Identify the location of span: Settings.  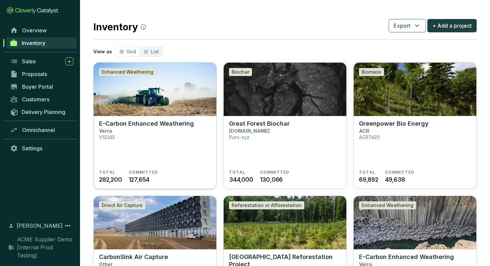
(32, 148).